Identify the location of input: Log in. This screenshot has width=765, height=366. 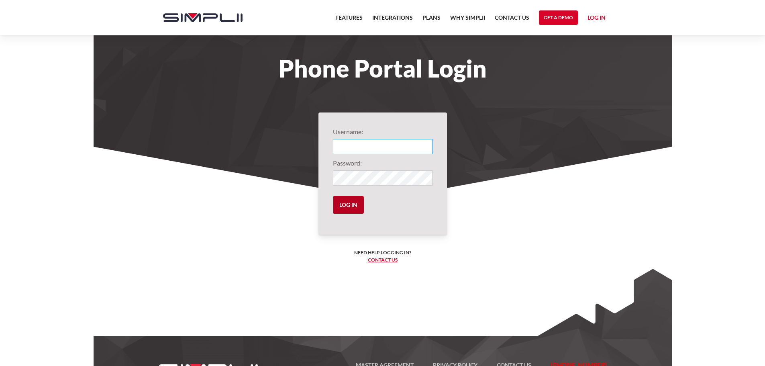
(348, 205).